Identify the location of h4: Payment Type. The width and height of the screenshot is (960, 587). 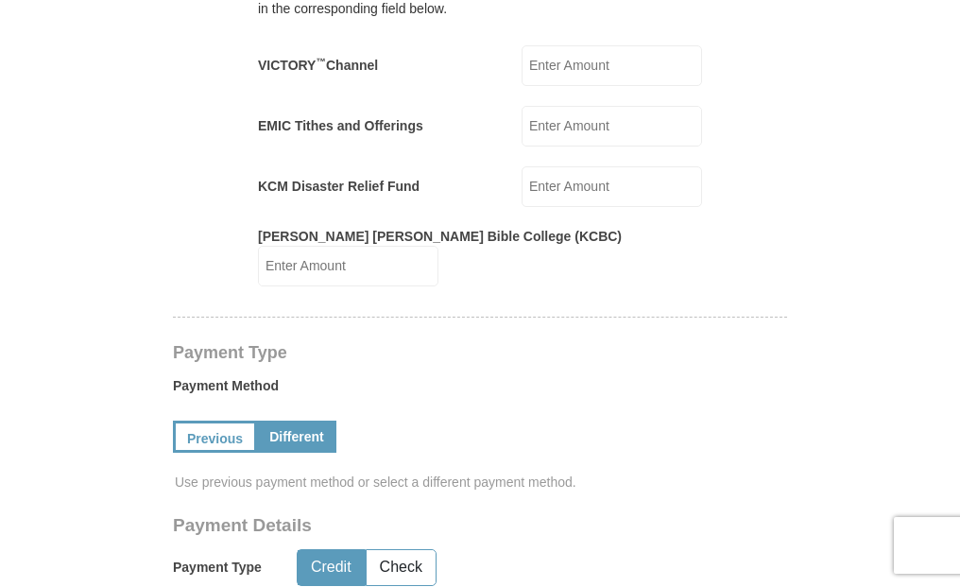
(480, 352).